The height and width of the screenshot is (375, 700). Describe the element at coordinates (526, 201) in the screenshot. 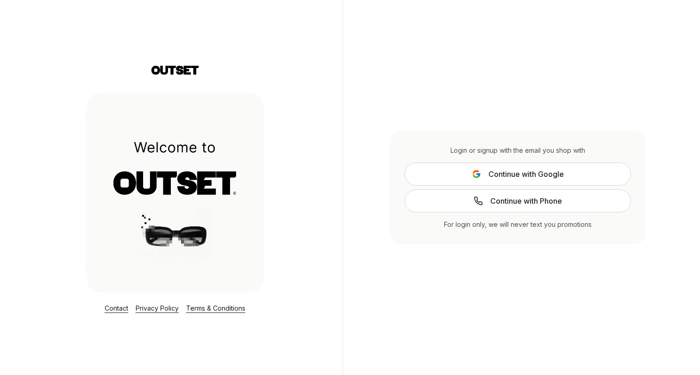

I see `span: Continue with Phone` at that location.